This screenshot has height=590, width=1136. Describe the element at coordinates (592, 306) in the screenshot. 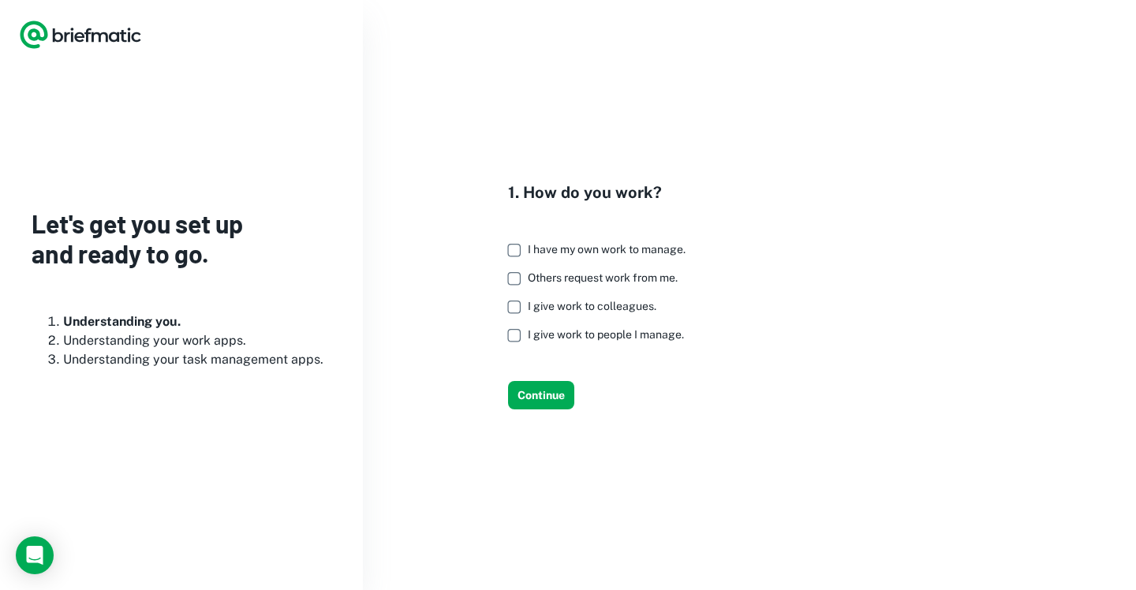

I see `span: I give work to colleagues.` at that location.